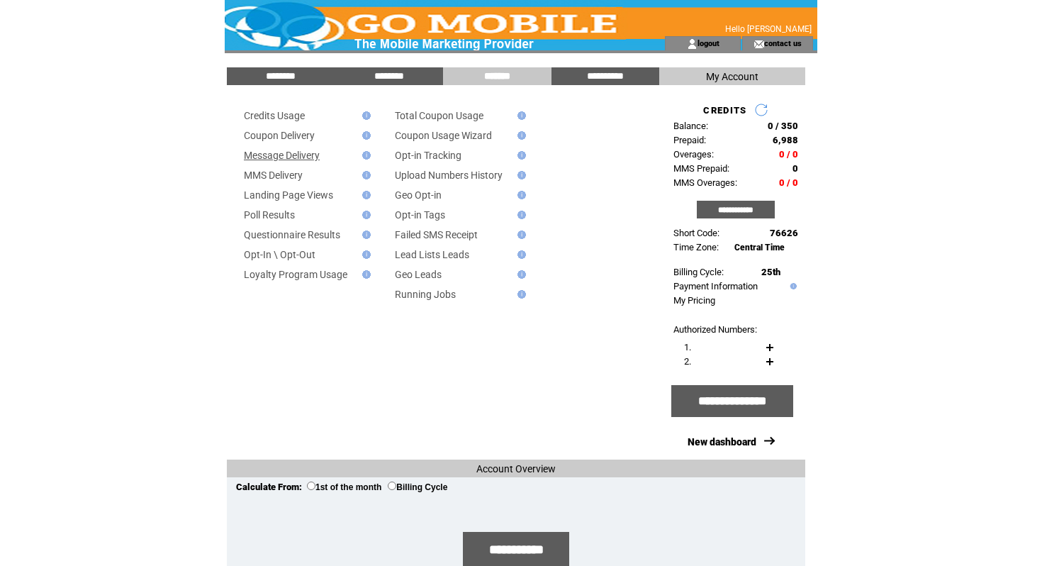 This screenshot has height=566, width=1042. What do you see at coordinates (783, 125) in the screenshot?
I see `span: 0 / 350` at bounding box center [783, 125].